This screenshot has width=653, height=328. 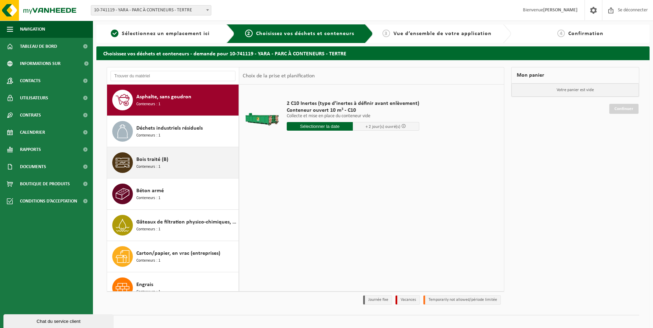 What do you see at coordinates (145, 285) in the screenshot?
I see `span: Engrais` at bounding box center [145, 285].